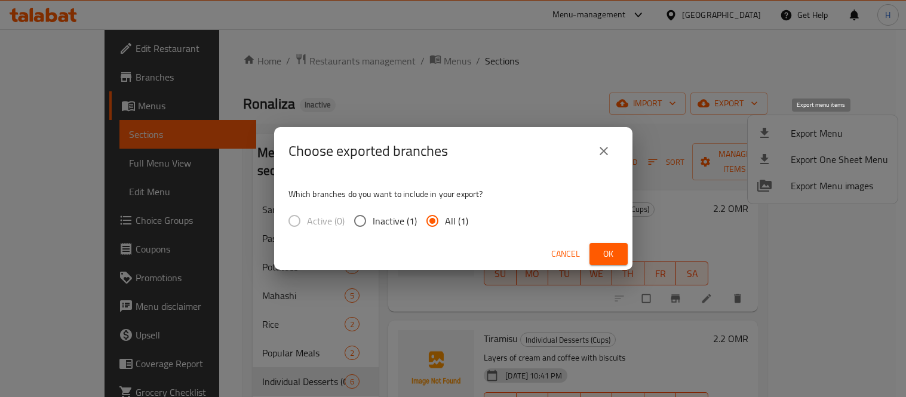 Image resolution: width=906 pixels, height=397 pixels. What do you see at coordinates (604, 151) in the screenshot?
I see `button: close` at bounding box center [604, 151].